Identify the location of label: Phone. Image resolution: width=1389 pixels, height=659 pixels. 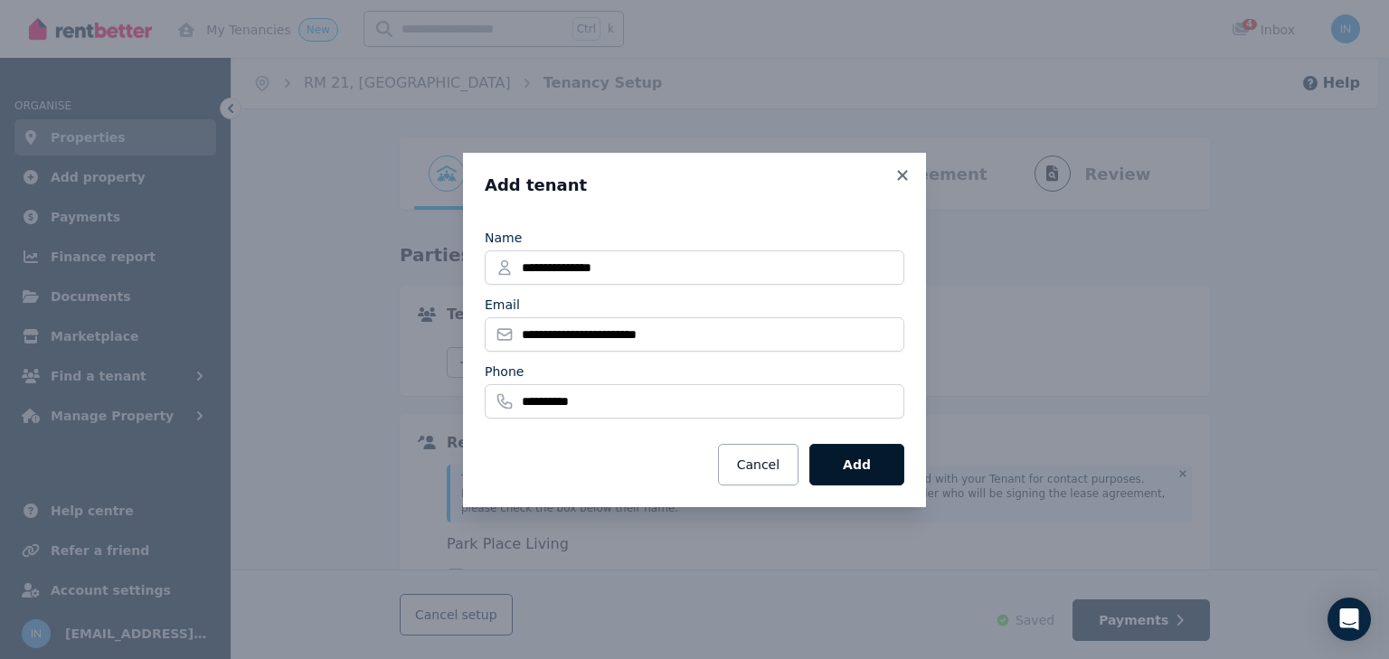
(504, 372).